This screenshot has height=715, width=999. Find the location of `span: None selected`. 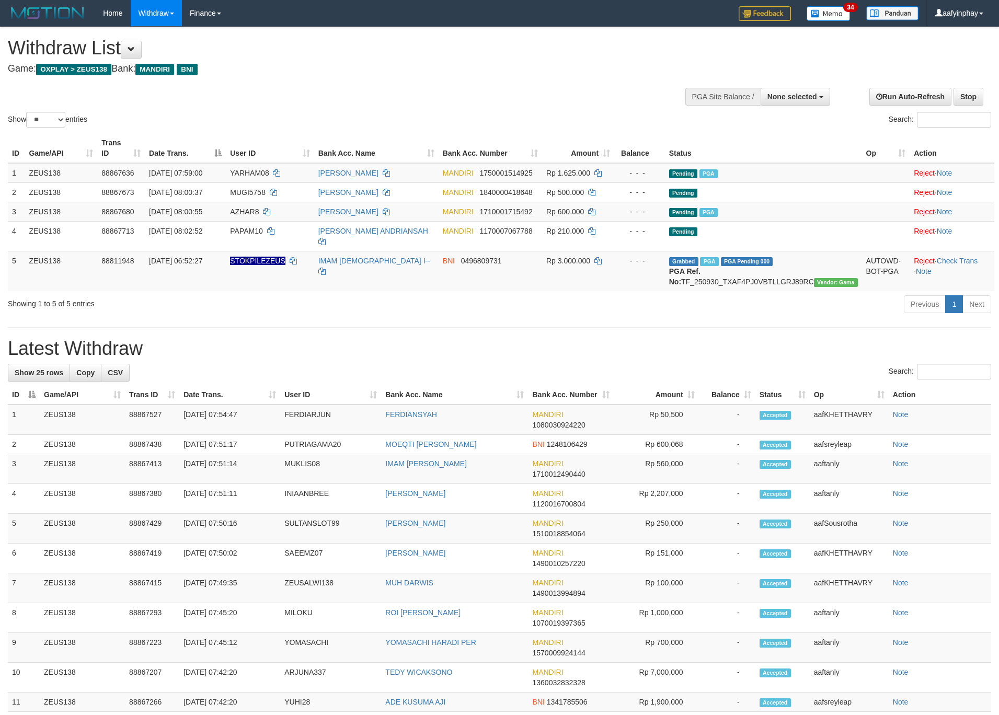

span: None selected is located at coordinates (792, 97).